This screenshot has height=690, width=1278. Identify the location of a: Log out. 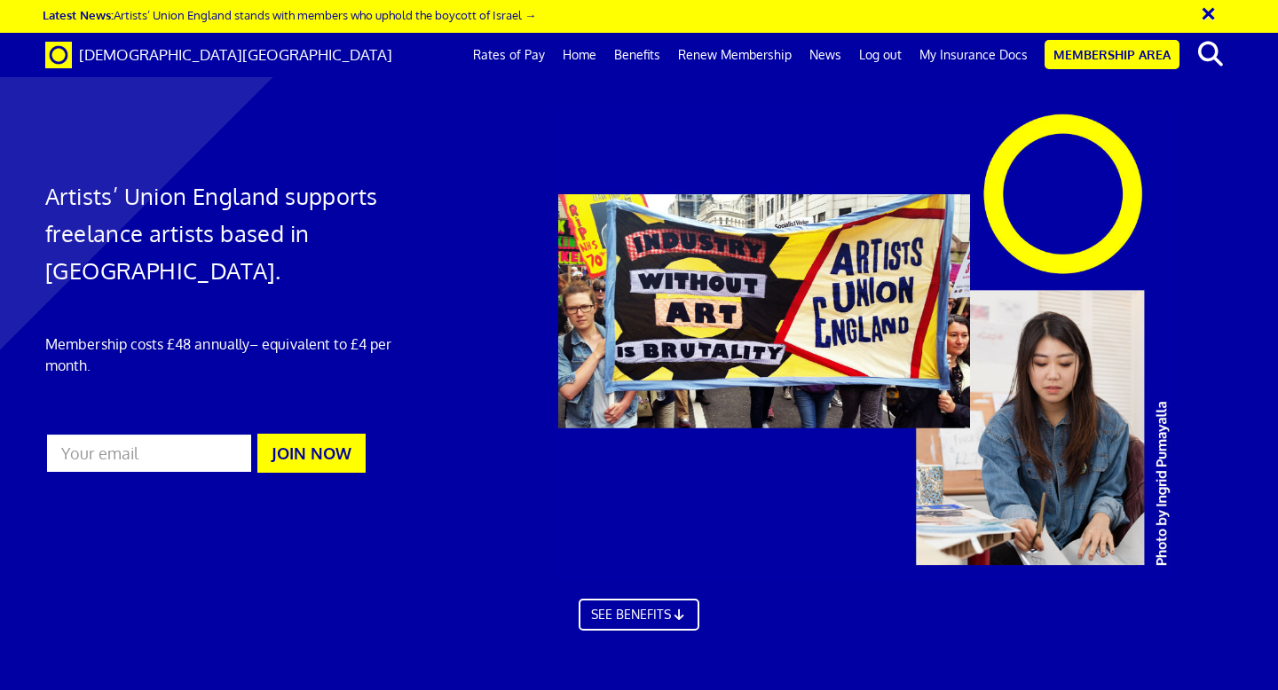
(880, 55).